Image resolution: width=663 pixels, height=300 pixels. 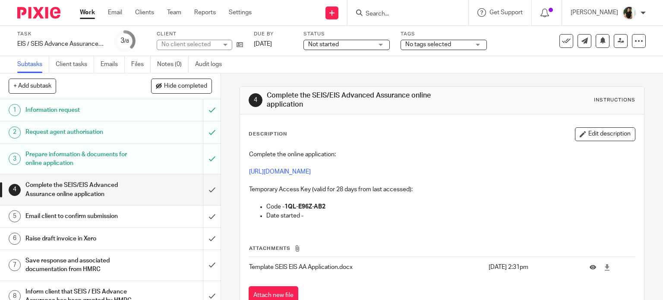 What do you see at coordinates (240, 44) in the screenshot?
I see `i: Open client page` at bounding box center [240, 44].